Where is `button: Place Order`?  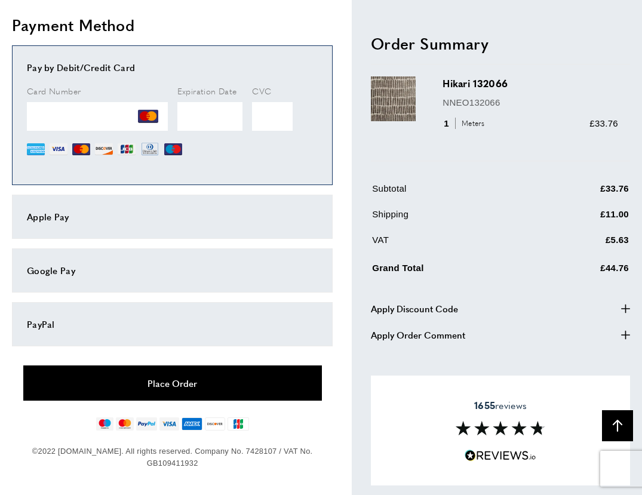 button: Place Order is located at coordinates (173, 383).